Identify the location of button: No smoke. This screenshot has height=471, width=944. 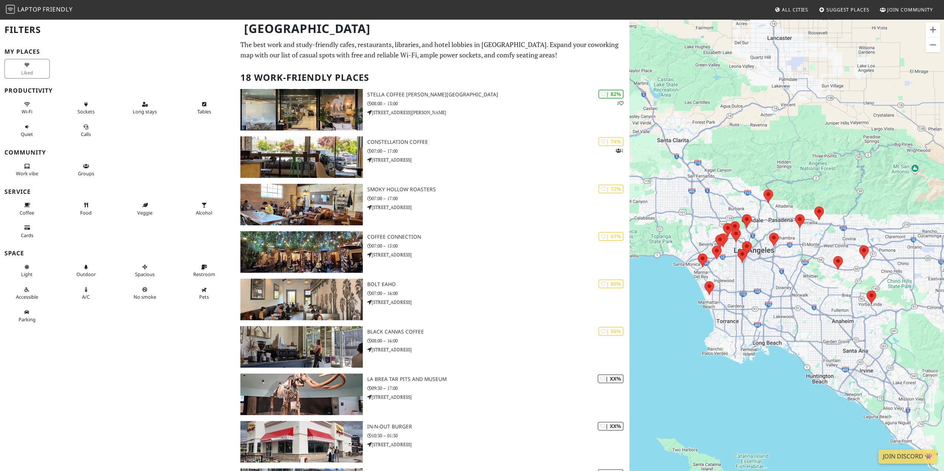
(145, 293).